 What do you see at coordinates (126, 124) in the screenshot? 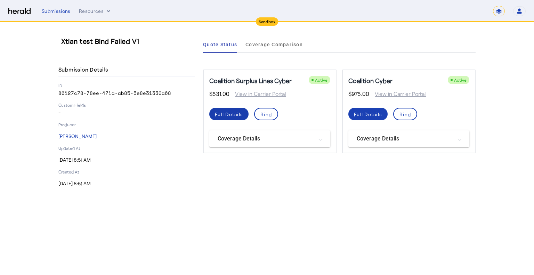
I see `p: Producer` at bounding box center [126, 124].